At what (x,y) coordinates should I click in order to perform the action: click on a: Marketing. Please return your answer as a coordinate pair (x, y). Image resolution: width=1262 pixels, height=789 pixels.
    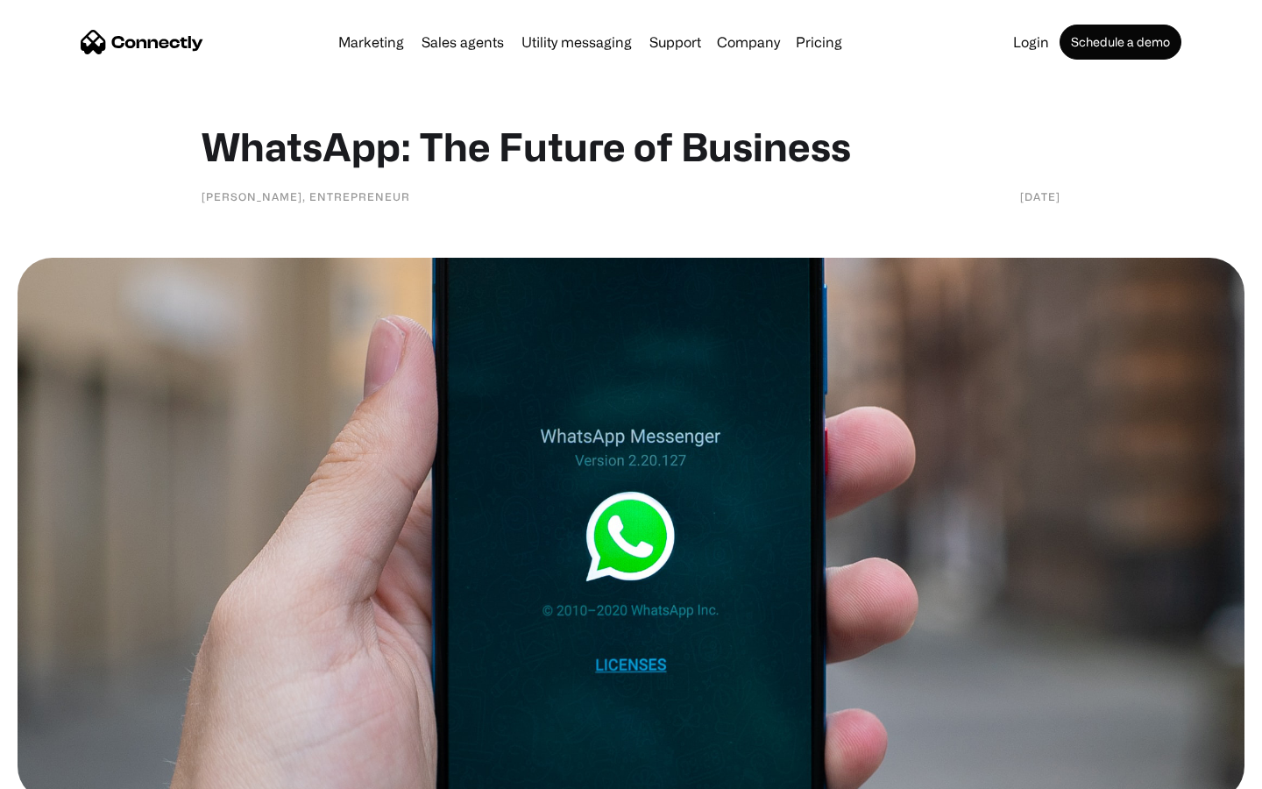
    Looking at the image, I should click on (371, 42).